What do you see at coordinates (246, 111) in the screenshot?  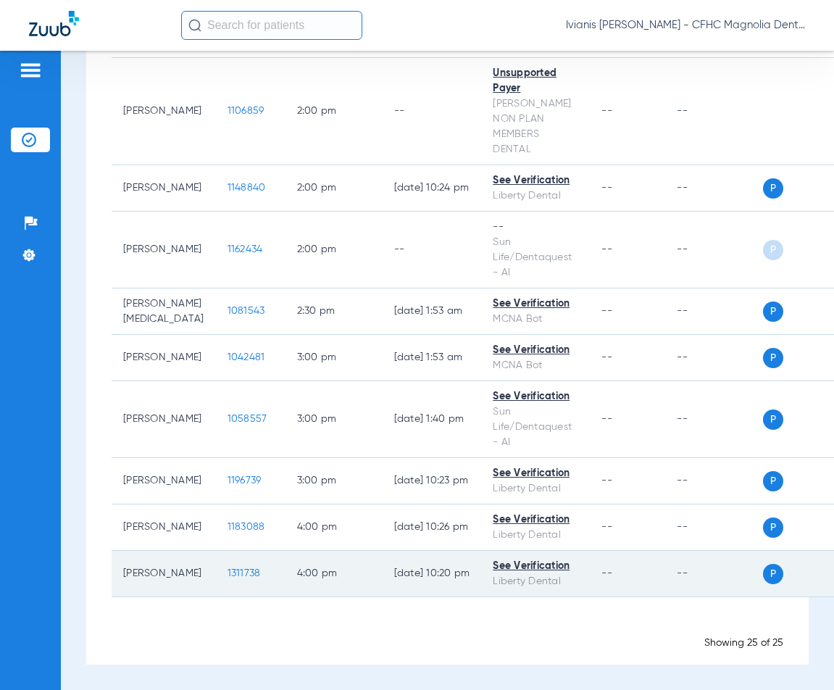 I see `span: 1106859` at bounding box center [246, 111].